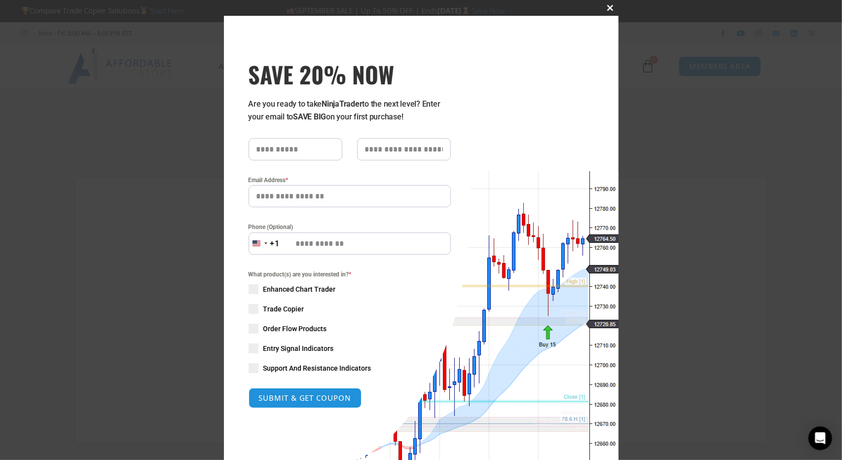 Image resolution: width=842 pixels, height=460 pixels. Describe the element at coordinates (350, 289) in the screenshot. I see `label: Enhanced Chart Trader` at that location.